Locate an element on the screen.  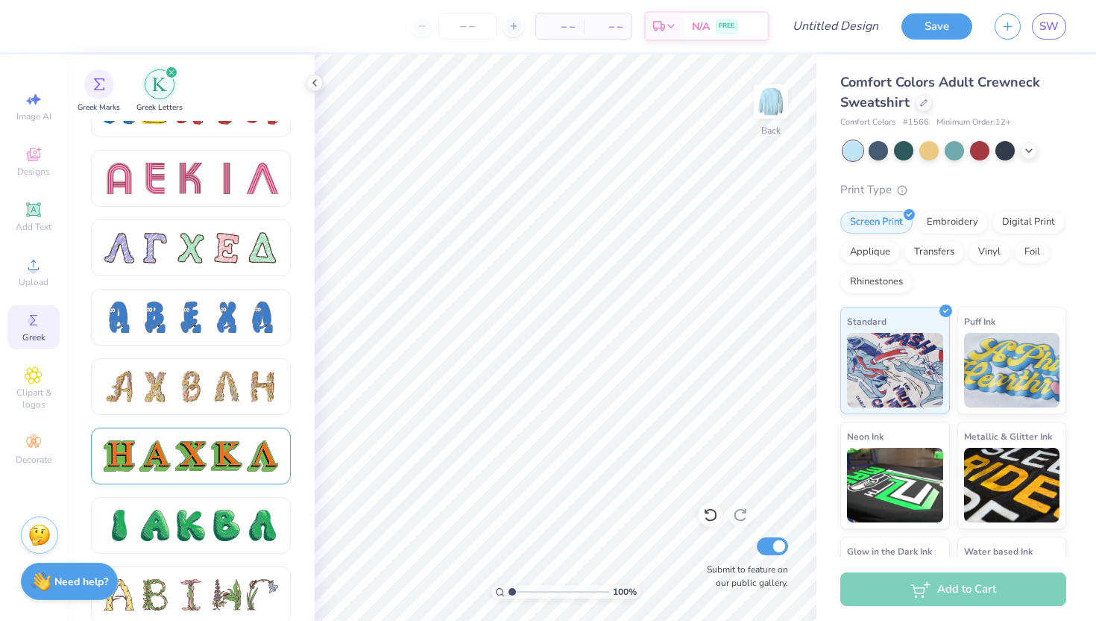
span: Neon Ink is located at coordinates (865, 436).